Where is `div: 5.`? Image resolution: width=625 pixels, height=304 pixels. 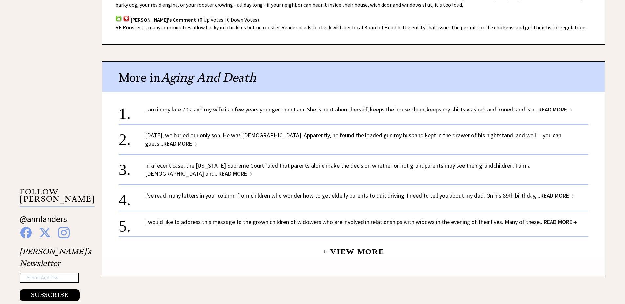 div: 5. is located at coordinates (132, 224).